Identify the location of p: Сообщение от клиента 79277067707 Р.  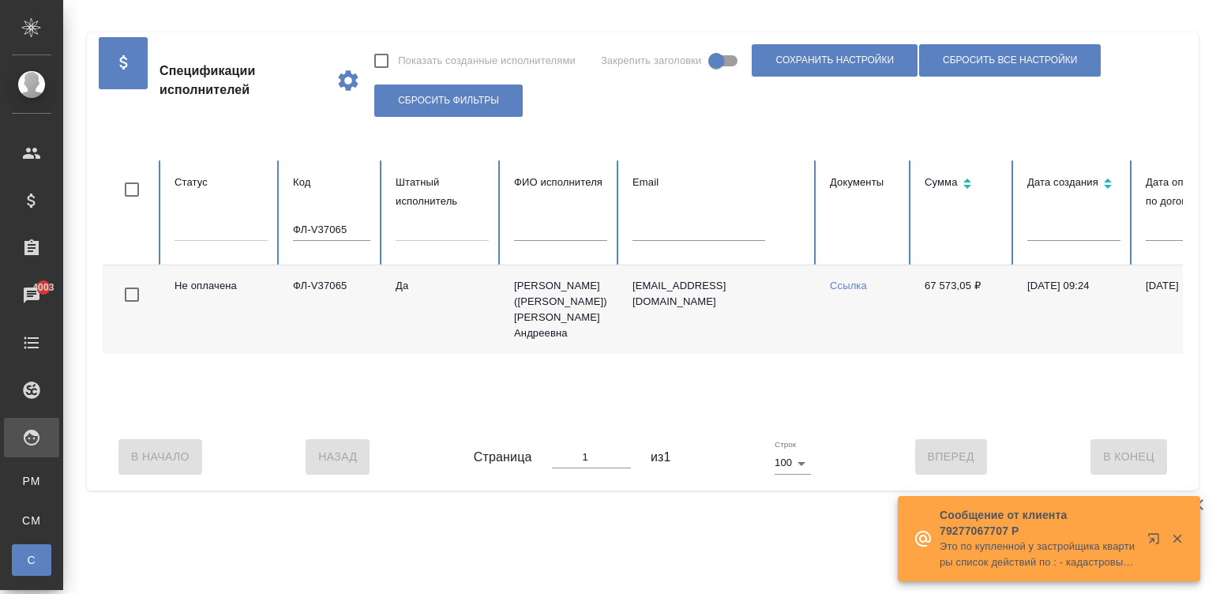
(1038, 523).